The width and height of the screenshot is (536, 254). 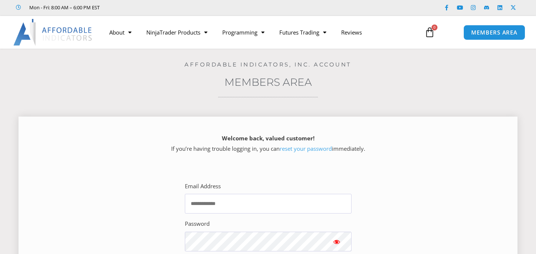 I want to click on a: Reviews, so click(x=352, y=32).